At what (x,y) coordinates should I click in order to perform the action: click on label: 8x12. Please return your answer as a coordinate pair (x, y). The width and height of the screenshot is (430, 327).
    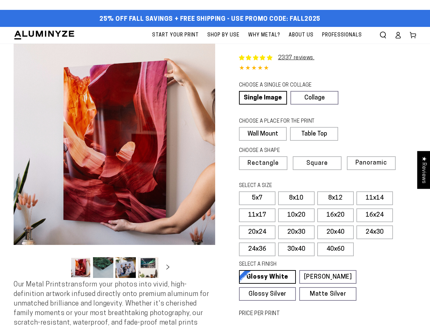
    Looking at the image, I should click on (336, 198).